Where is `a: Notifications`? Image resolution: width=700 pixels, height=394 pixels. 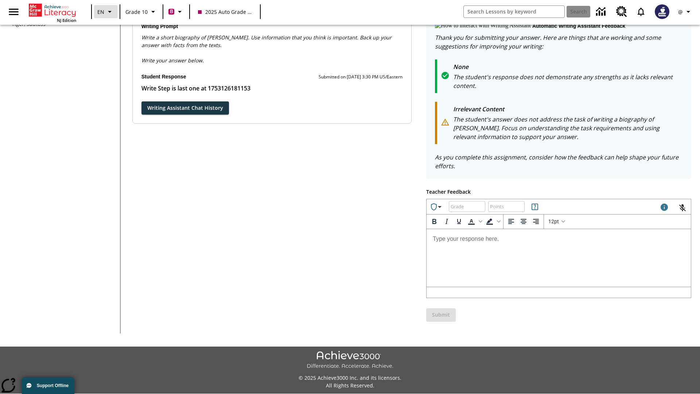
a: Notifications is located at coordinates (641, 12).